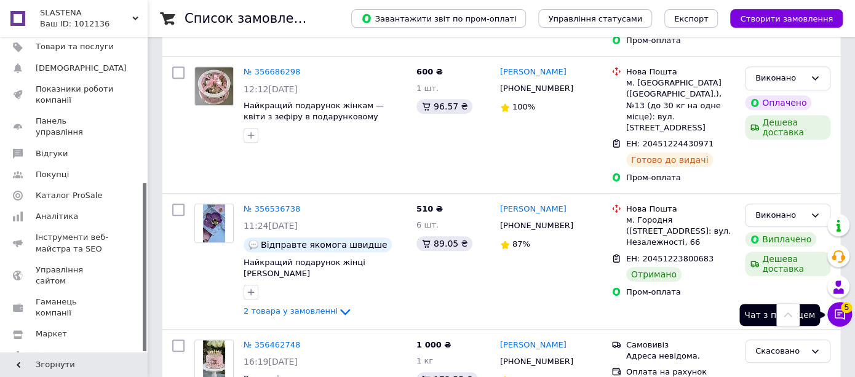  I want to click on a: № 356536738, so click(272, 209).